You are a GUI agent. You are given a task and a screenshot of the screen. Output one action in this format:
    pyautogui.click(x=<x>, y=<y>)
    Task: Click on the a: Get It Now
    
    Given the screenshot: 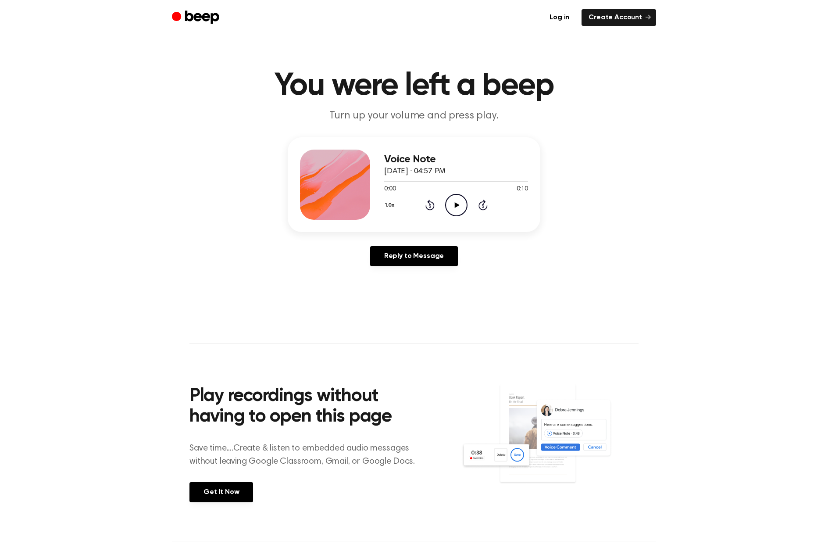 What is the action you would take?
    pyautogui.click(x=221, y=492)
    